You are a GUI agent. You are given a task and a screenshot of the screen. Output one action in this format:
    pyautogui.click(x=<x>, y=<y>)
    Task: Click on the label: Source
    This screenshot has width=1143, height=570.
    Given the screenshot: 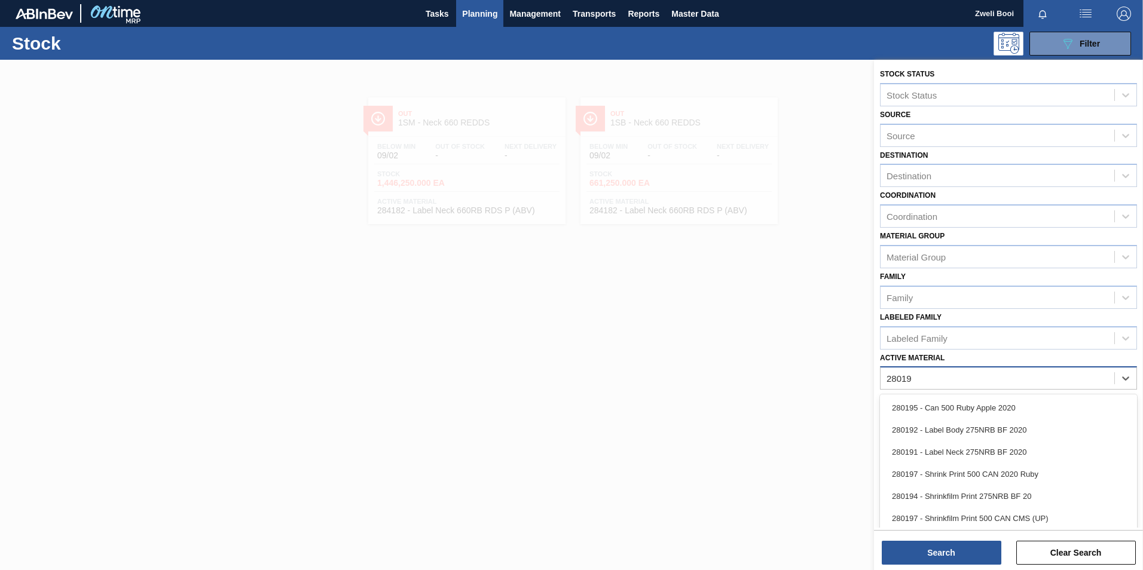 What is the action you would take?
    pyautogui.click(x=895, y=115)
    